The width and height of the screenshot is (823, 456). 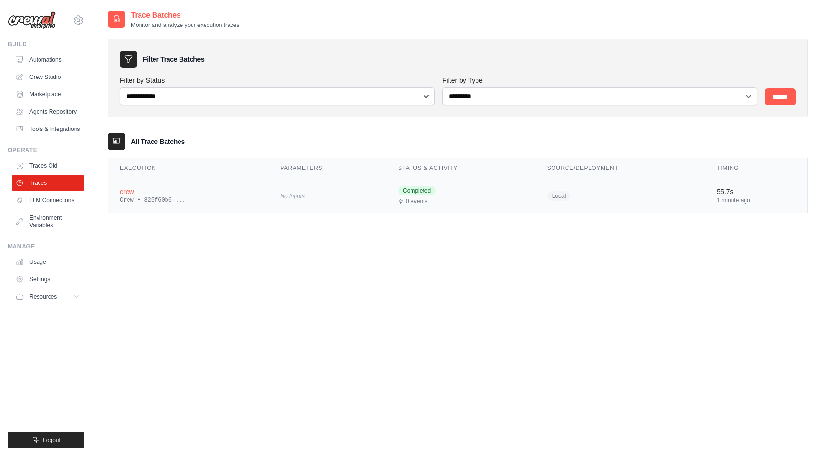 I want to click on span: No inputs, so click(x=292, y=196).